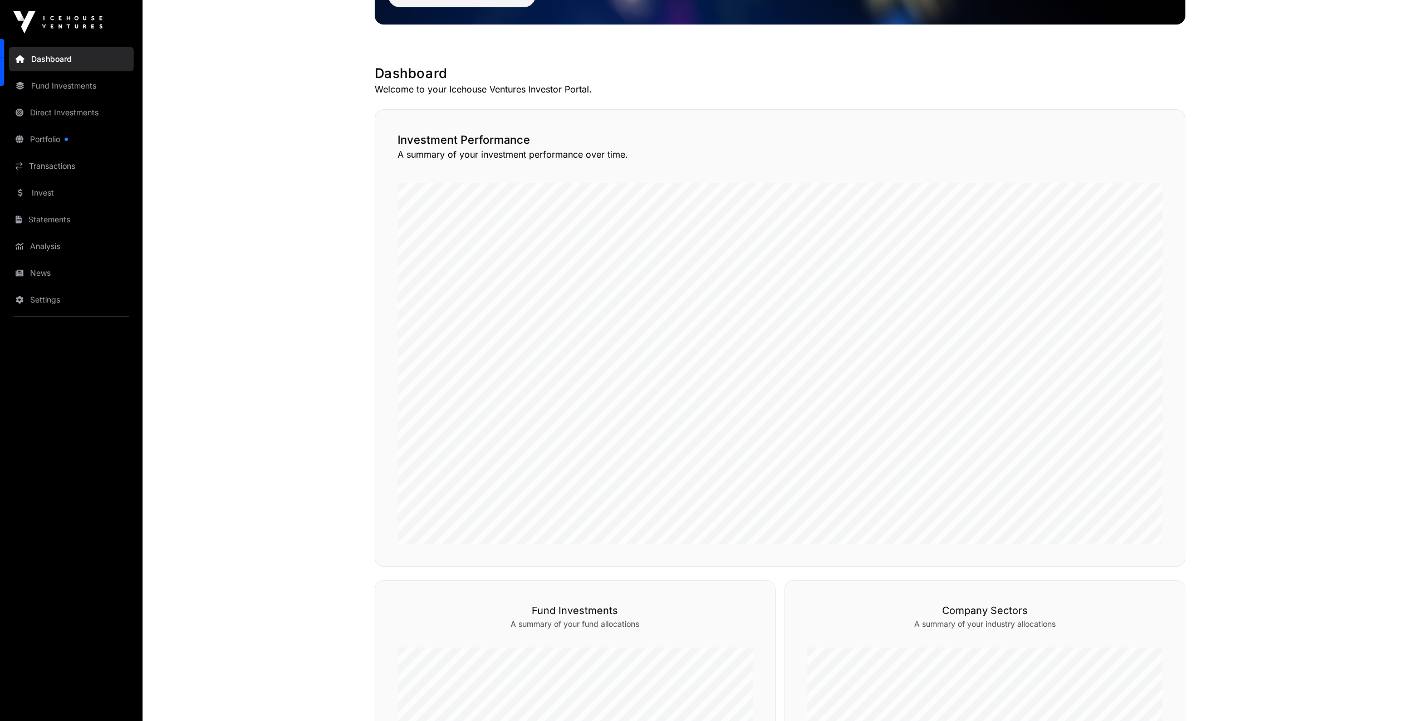 The image size is (1417, 721). I want to click on p: A summary of your industry allocations, so click(985, 624).